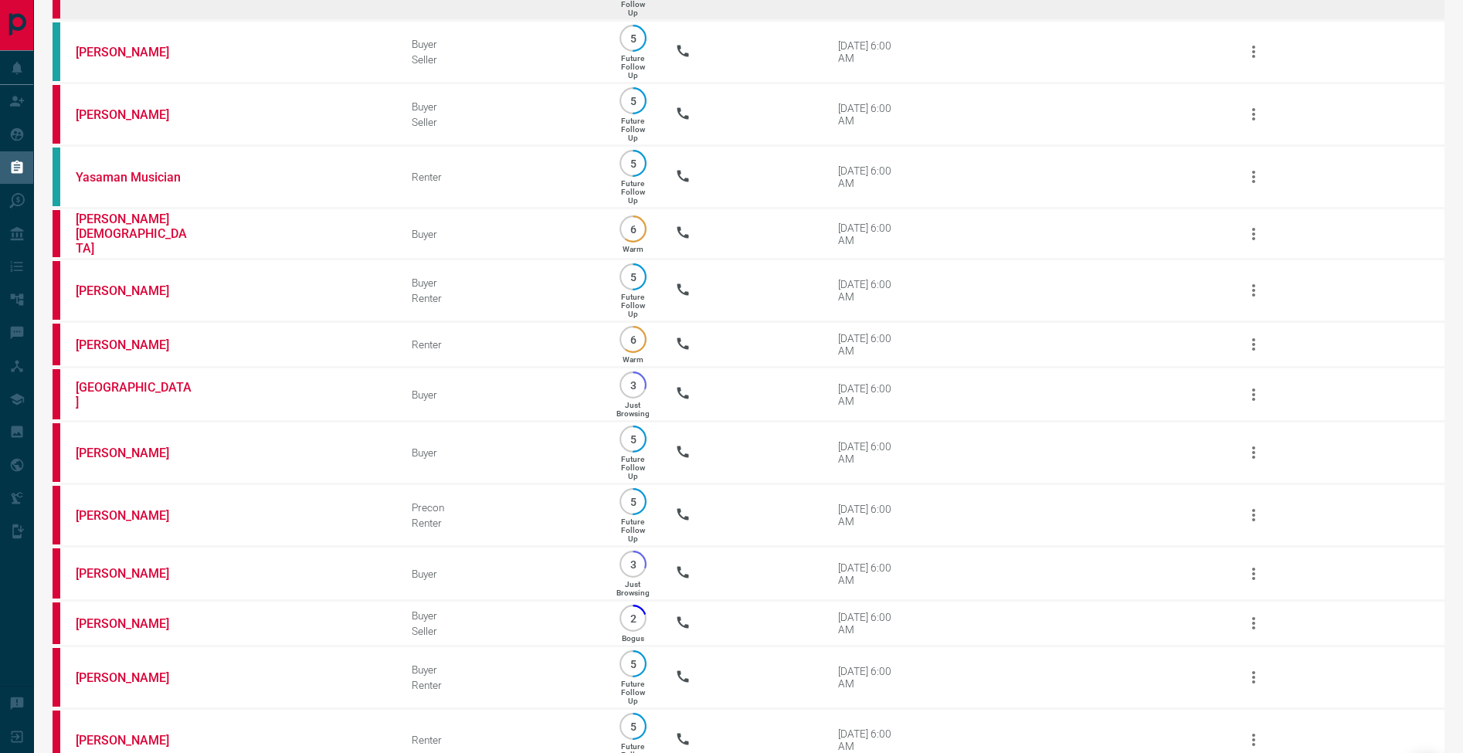  Describe the element at coordinates (134, 177) in the screenshot. I see `a: Yasaman Musician` at that location.